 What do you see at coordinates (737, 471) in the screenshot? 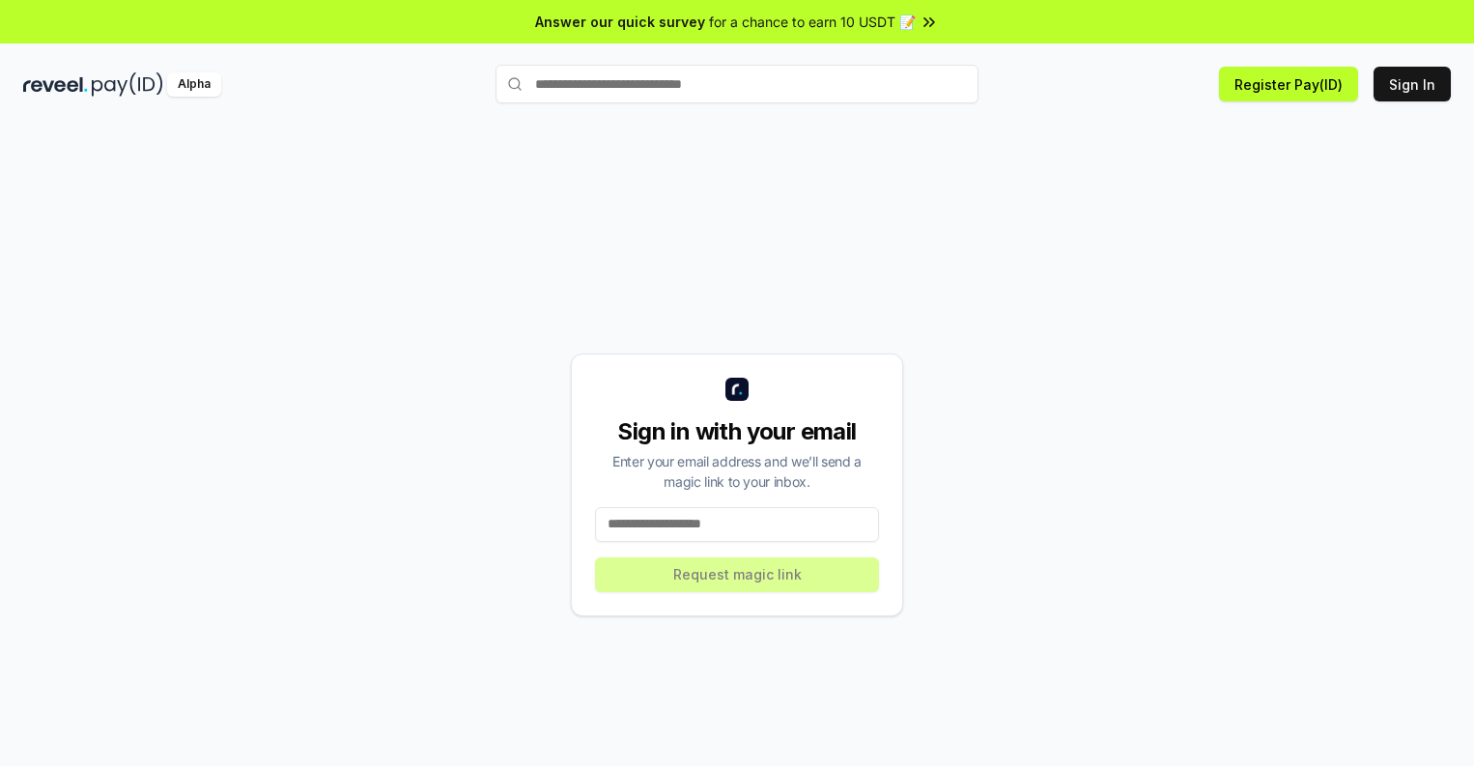
I see `div: Enter your email address and we’ll send a magic link to your inbox.` at bounding box center [737, 471].